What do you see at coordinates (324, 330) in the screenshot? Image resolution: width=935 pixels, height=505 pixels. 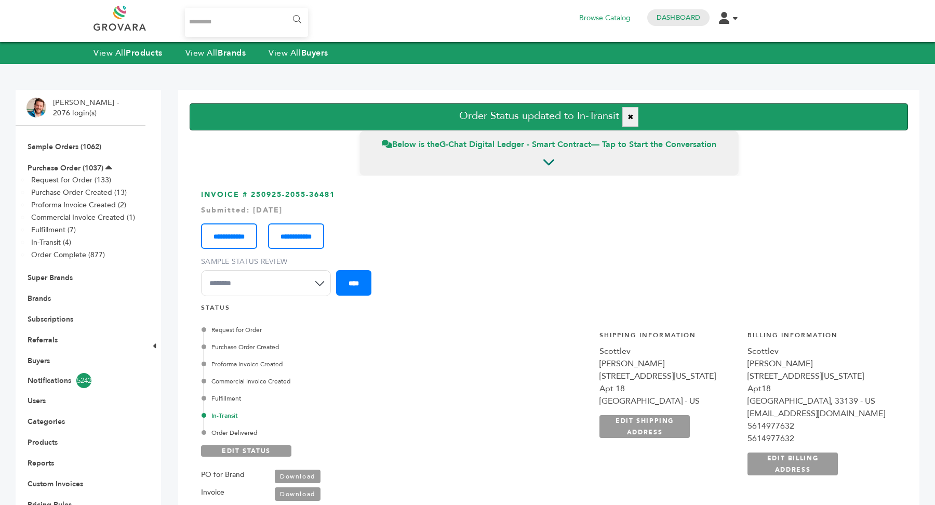 I see `div: Request for Order` at bounding box center [324, 330].